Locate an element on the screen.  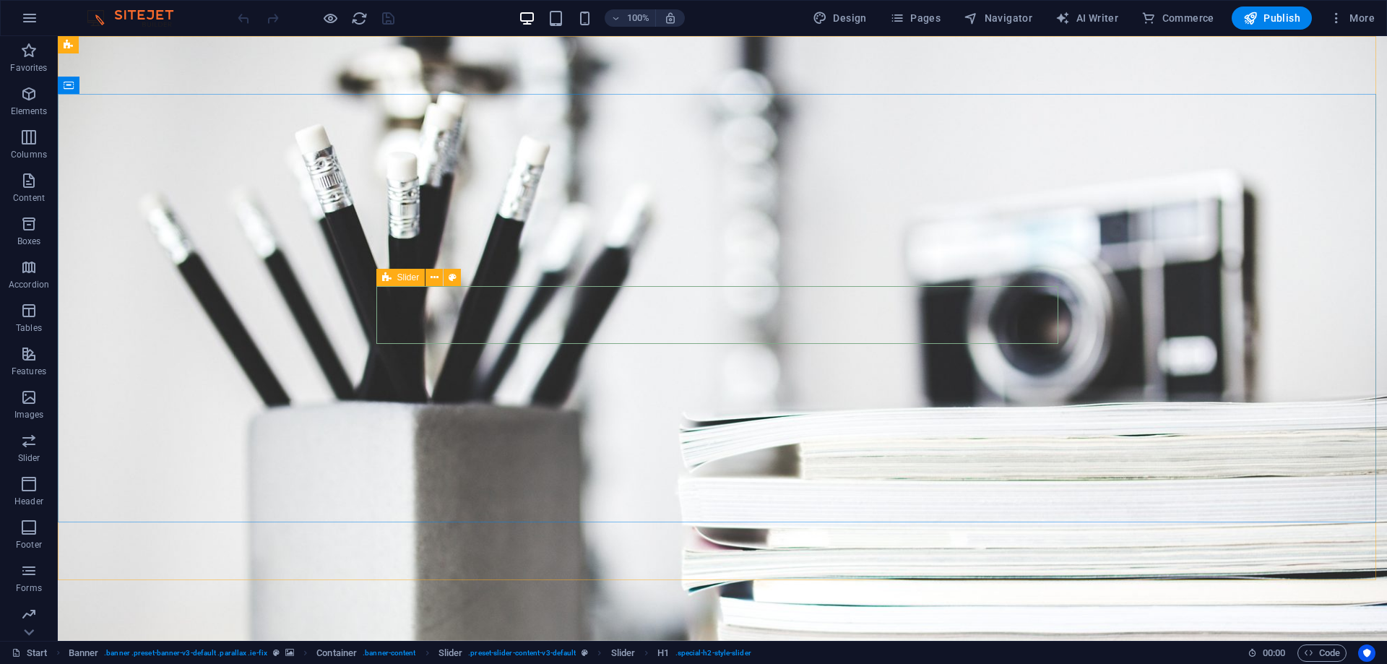
p: Favorites is located at coordinates (28, 68).